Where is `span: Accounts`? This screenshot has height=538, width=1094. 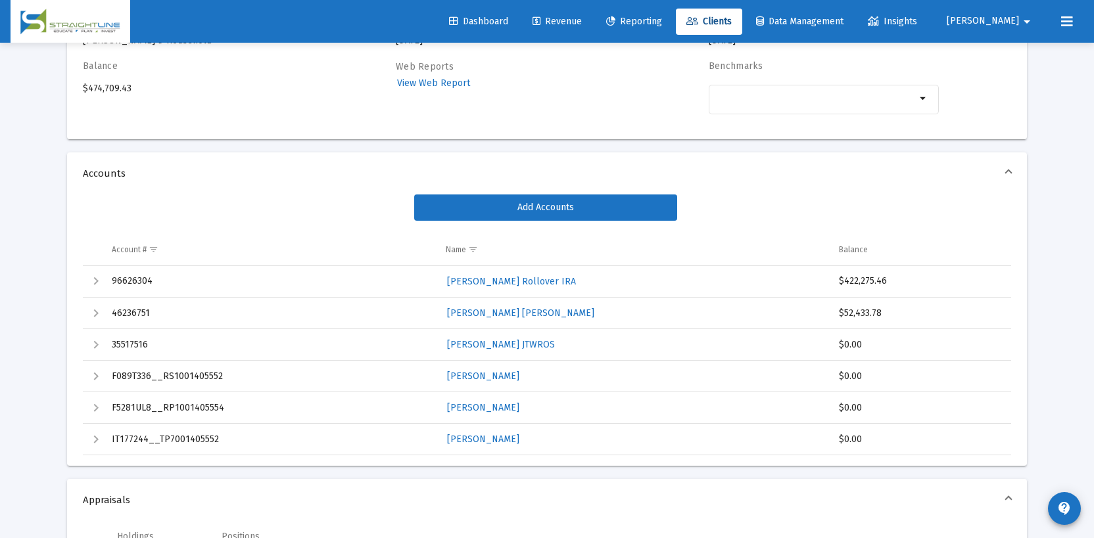 span: Accounts is located at coordinates (544, 174).